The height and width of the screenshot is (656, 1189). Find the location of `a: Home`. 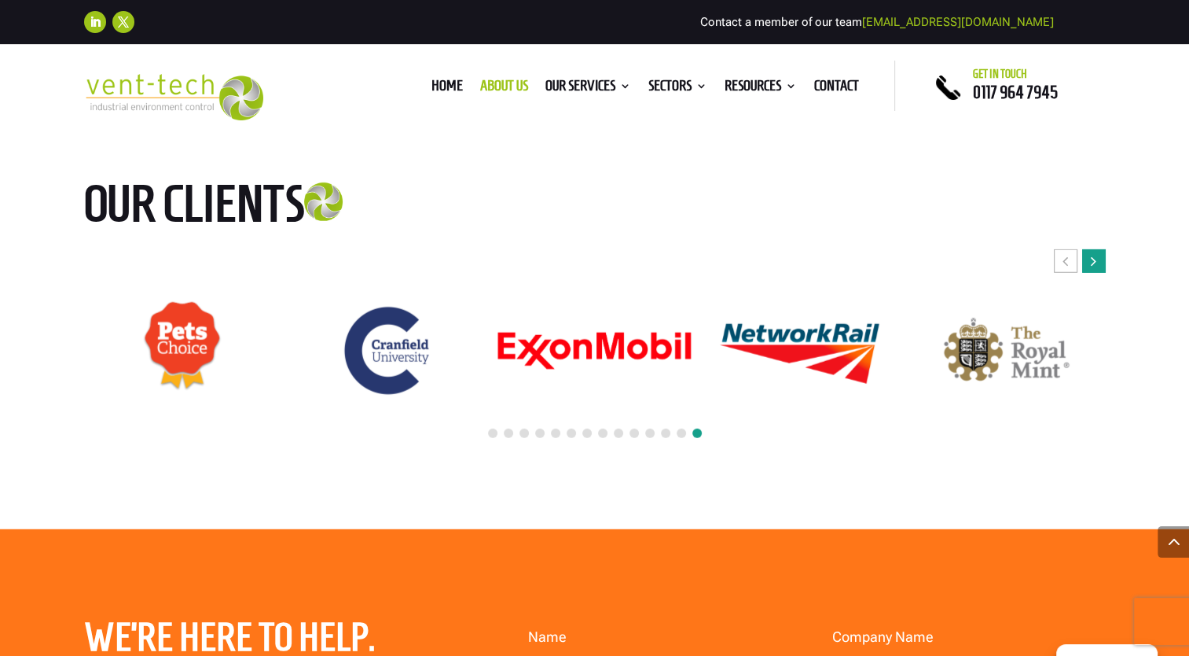

a: Home is located at coordinates (447, 89).